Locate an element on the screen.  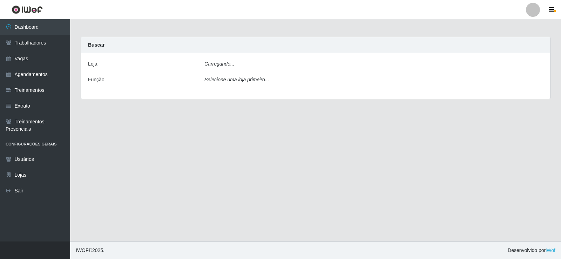
span: © 2025 . is located at coordinates (90, 250).